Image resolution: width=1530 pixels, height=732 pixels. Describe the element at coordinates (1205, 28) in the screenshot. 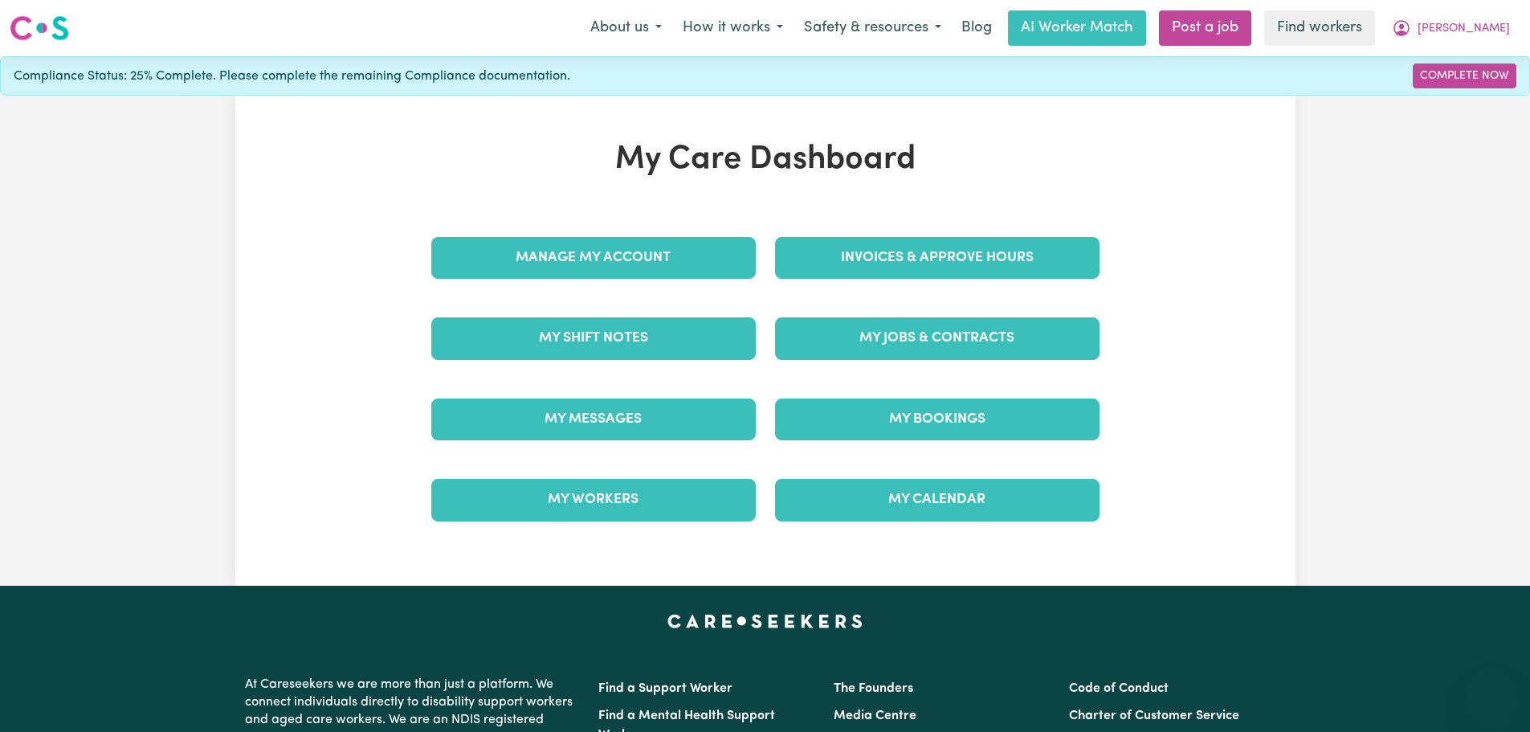

I see `a: Post a job` at that location.